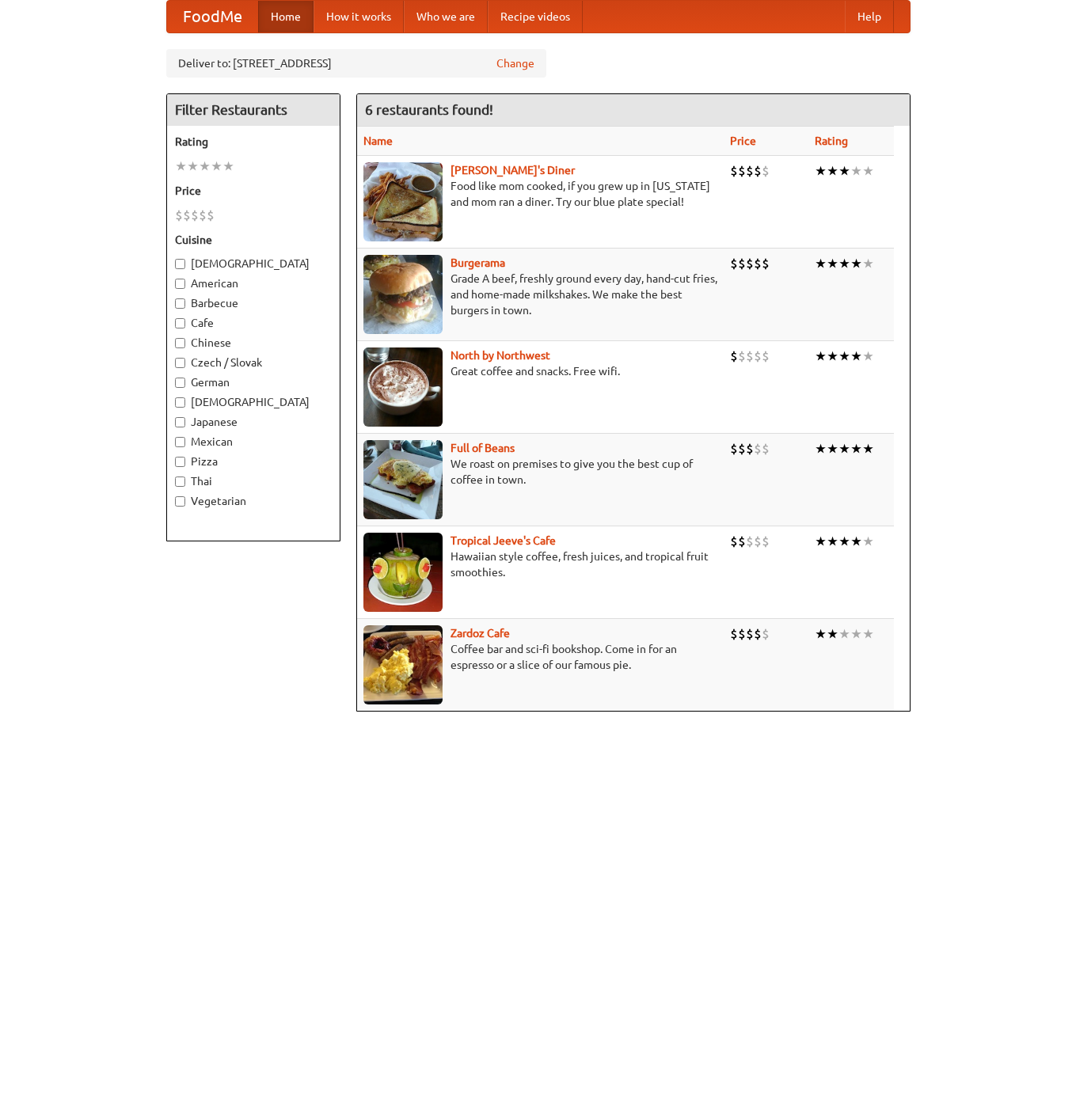 Image resolution: width=1076 pixels, height=1120 pixels. What do you see at coordinates (482, 448) in the screenshot?
I see `a: Full of Beans` at bounding box center [482, 448].